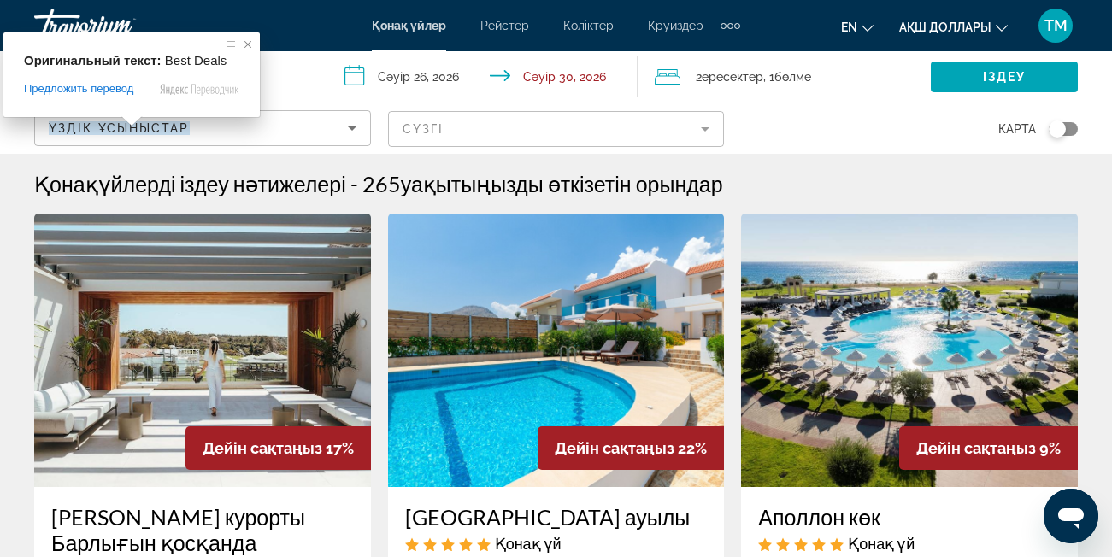 The width and height of the screenshot is (1112, 557). I want to click on button: Картаны ауыстырып қосу, so click(1057, 129).